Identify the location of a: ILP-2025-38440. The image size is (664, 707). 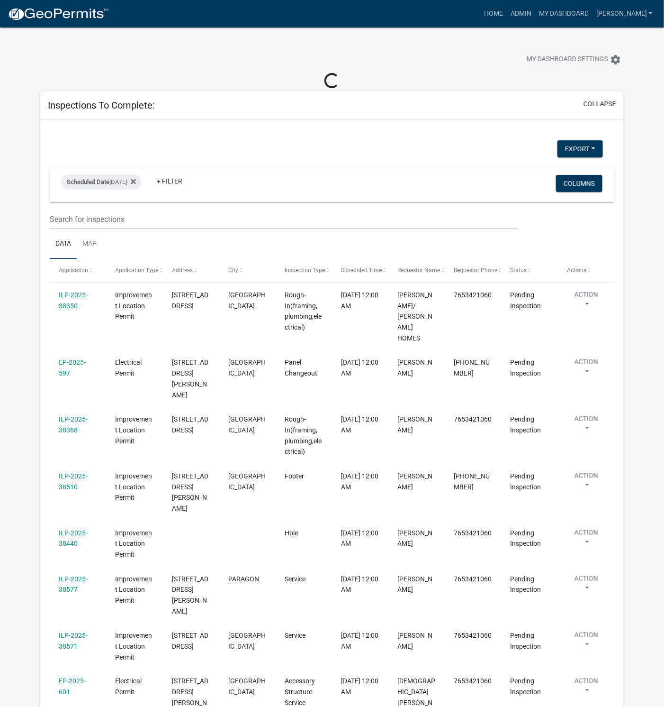
(73, 538).